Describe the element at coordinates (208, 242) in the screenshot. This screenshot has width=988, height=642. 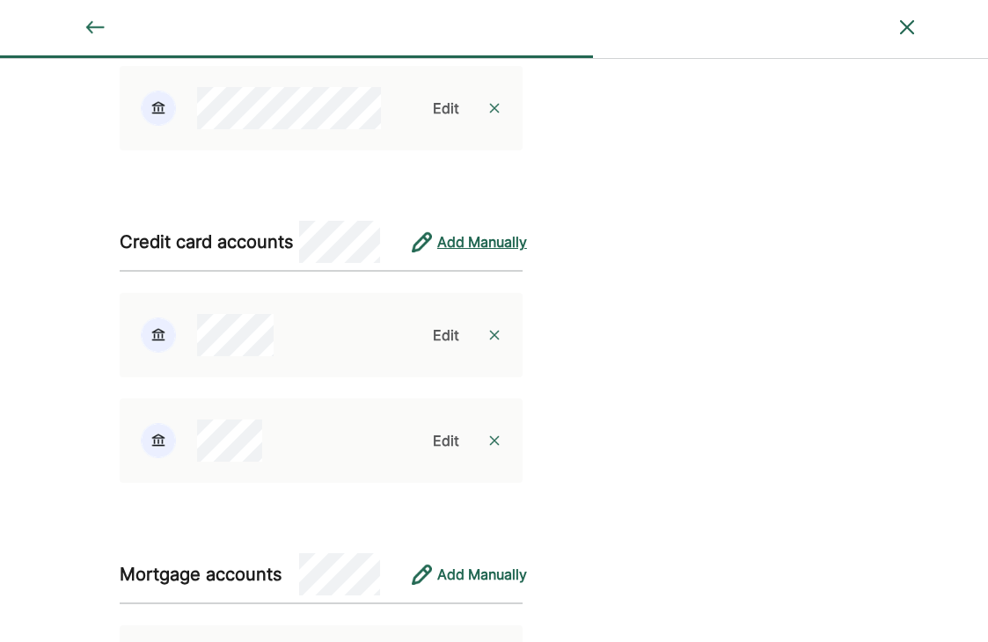
I see `div: Credit card accounts` at that location.